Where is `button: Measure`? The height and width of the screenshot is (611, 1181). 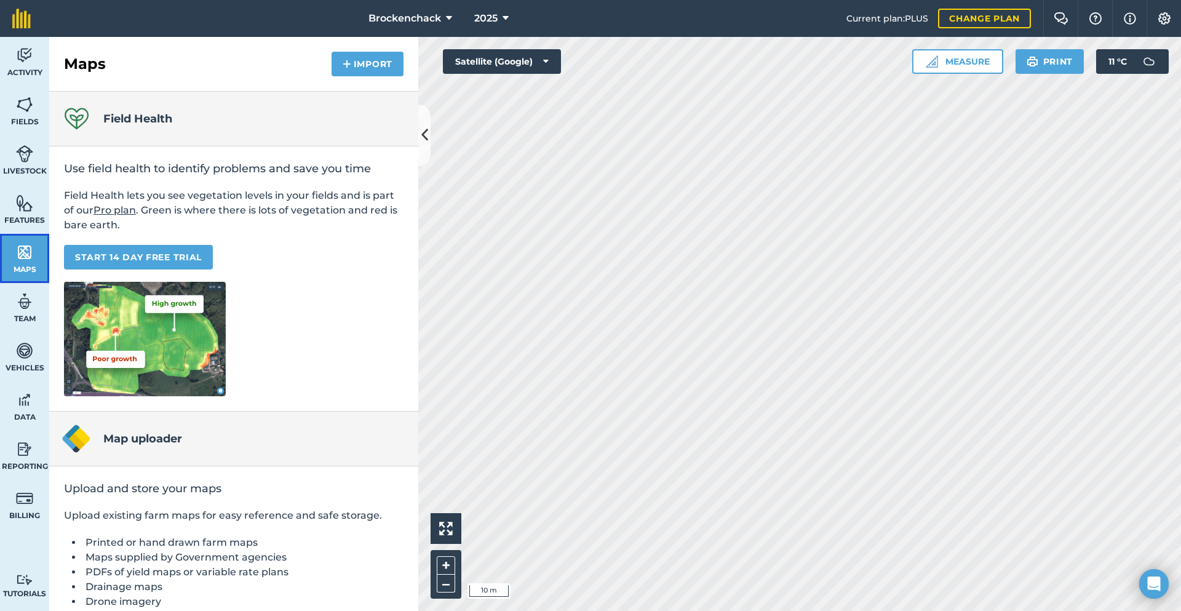
button: Measure is located at coordinates (958, 62).